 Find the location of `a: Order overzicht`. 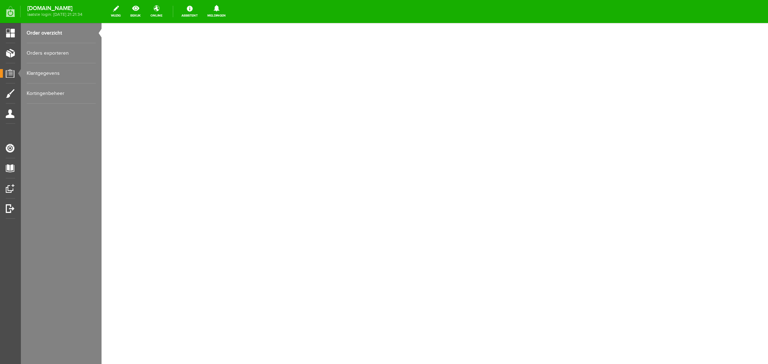

a: Order overzicht is located at coordinates (61, 33).